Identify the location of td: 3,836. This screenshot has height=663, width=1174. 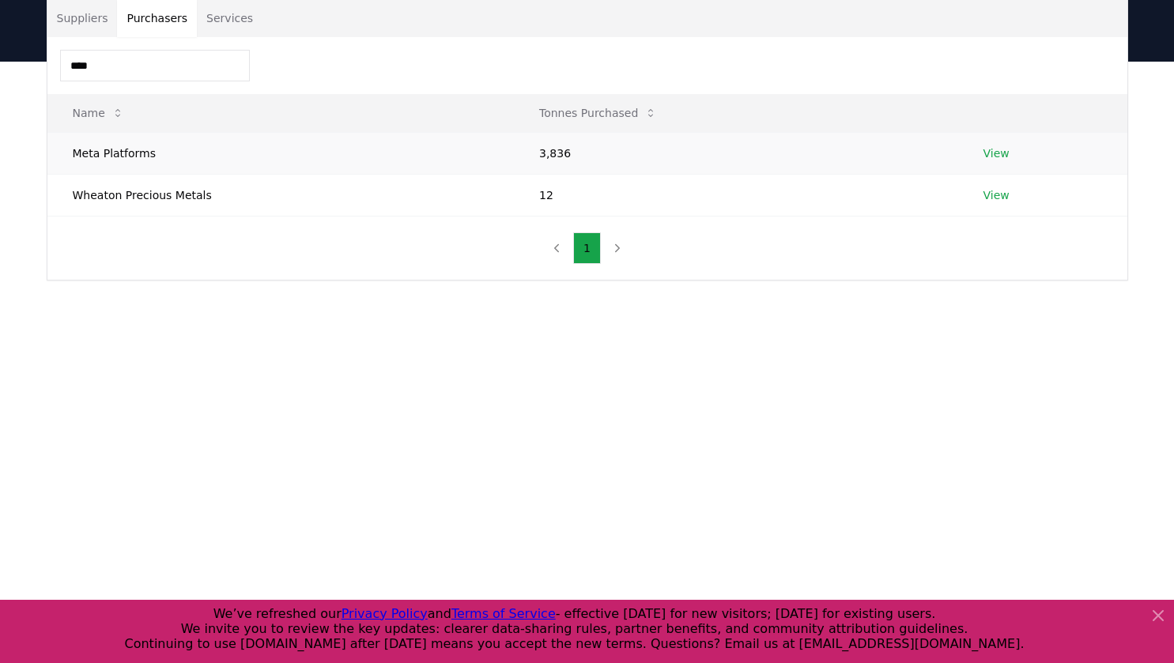
(736, 153).